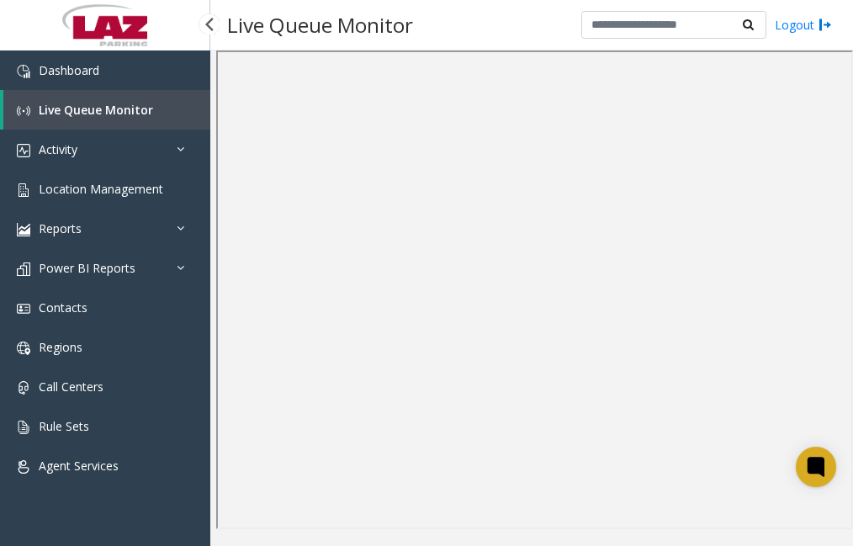 The width and height of the screenshot is (853, 546). I want to click on span: Contacts, so click(63, 307).